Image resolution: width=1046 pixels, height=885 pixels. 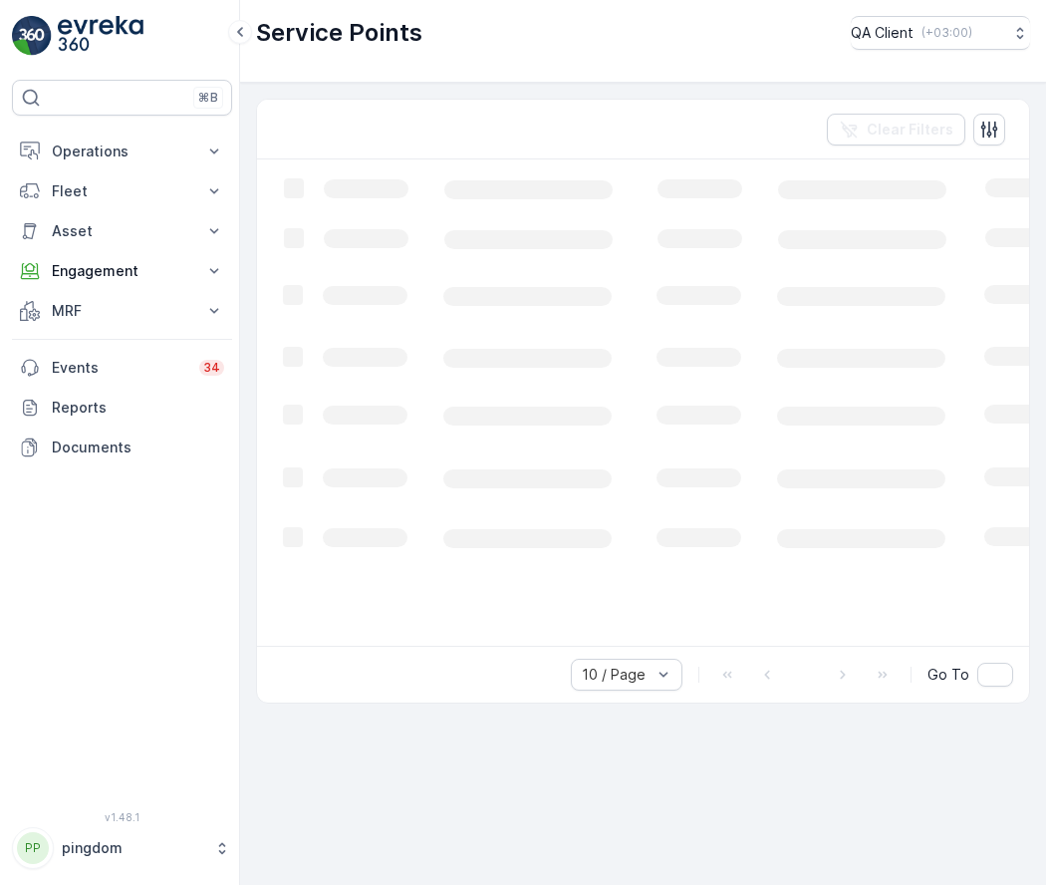 I want to click on p: Fleet, so click(x=122, y=191).